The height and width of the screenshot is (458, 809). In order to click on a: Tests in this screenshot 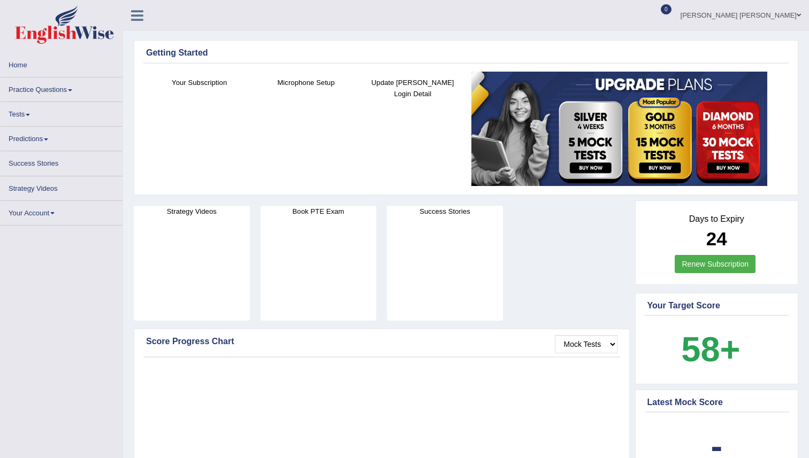, I will do `click(62, 112)`.